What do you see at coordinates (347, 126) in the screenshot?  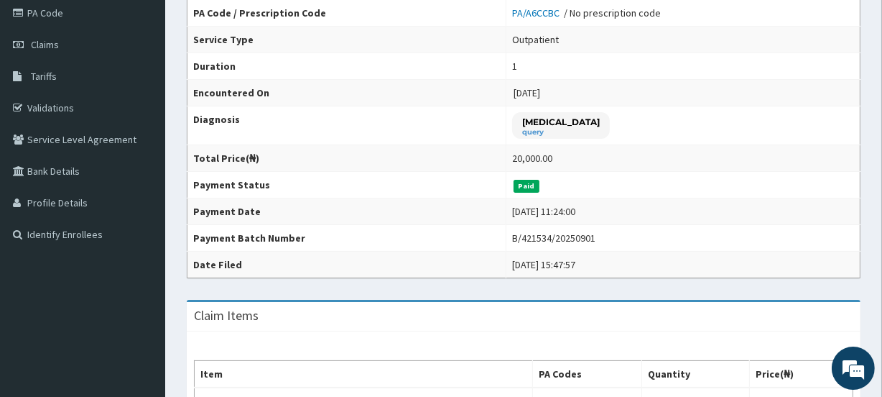 I see `th: Diagnosis` at bounding box center [347, 126].